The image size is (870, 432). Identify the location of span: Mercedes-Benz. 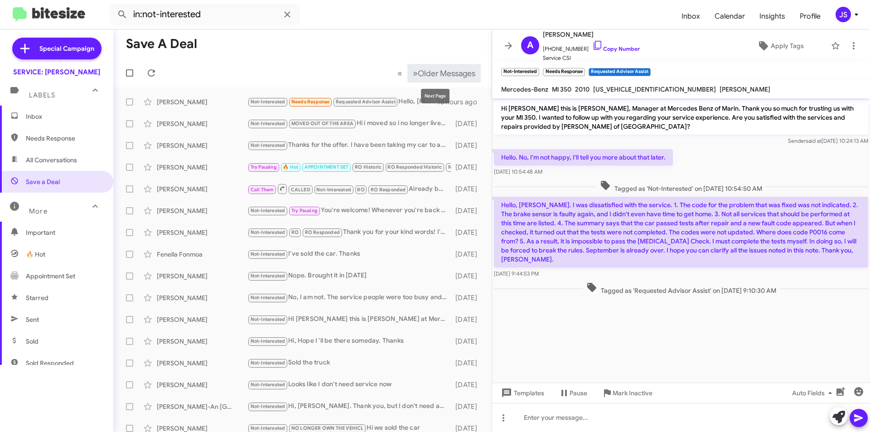
(525, 89).